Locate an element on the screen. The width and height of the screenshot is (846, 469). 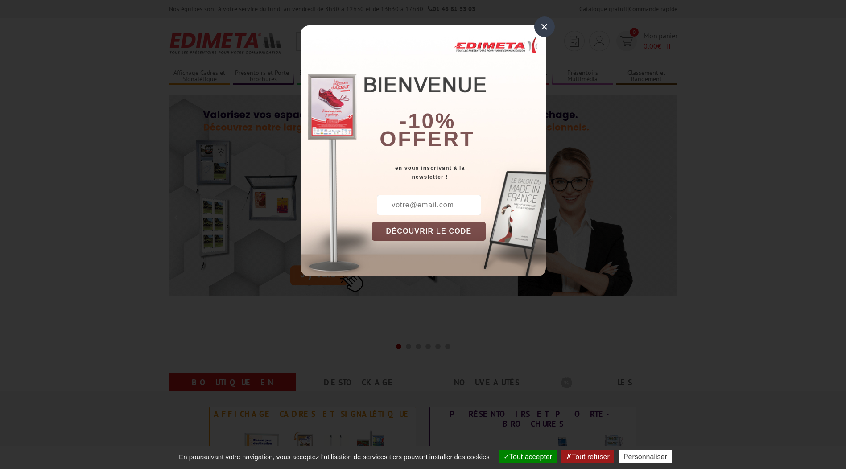
font: offert is located at coordinates (427, 139).